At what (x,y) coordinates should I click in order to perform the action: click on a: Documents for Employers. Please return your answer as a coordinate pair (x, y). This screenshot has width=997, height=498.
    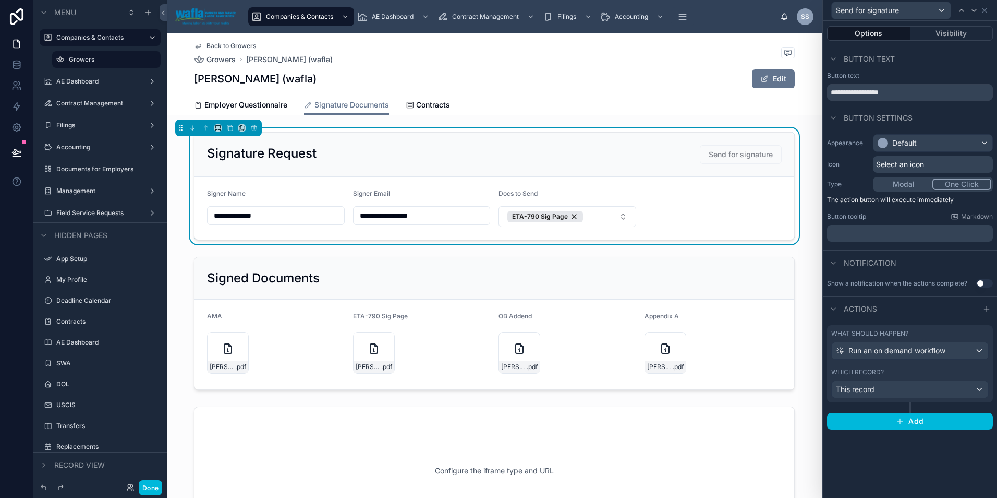
    Looking at the image, I should click on (105, 169).